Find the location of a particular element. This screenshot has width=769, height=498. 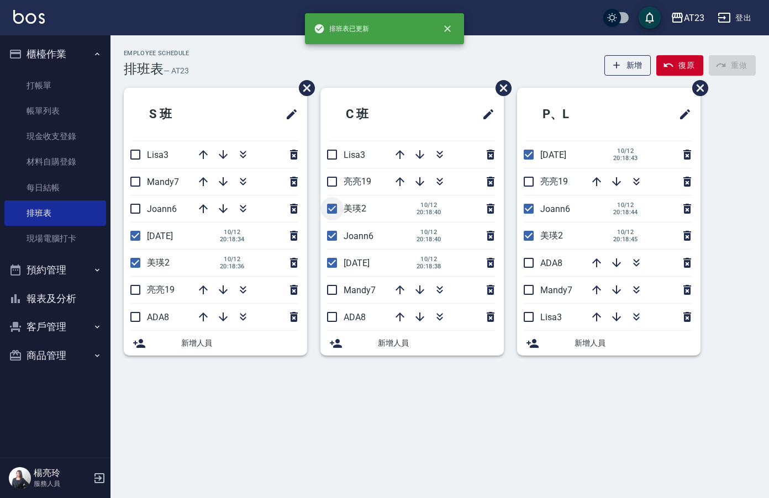

button: 預約管理 is located at coordinates (55, 270).